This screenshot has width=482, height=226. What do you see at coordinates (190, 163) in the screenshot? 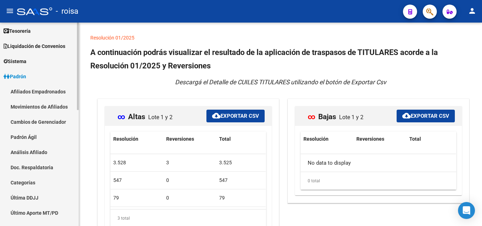
I see `div: 3` at bounding box center [190, 163].